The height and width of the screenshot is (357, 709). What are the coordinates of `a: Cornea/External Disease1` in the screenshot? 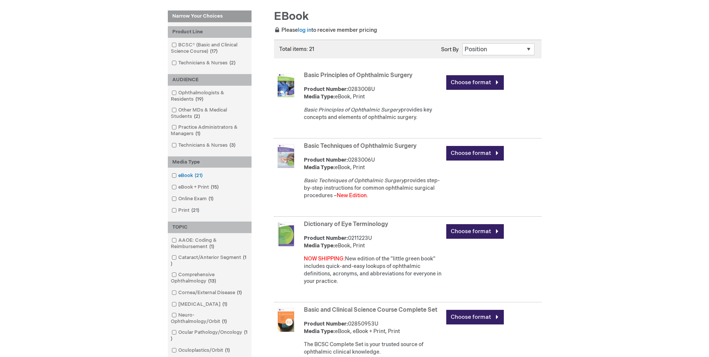 It's located at (207, 292).